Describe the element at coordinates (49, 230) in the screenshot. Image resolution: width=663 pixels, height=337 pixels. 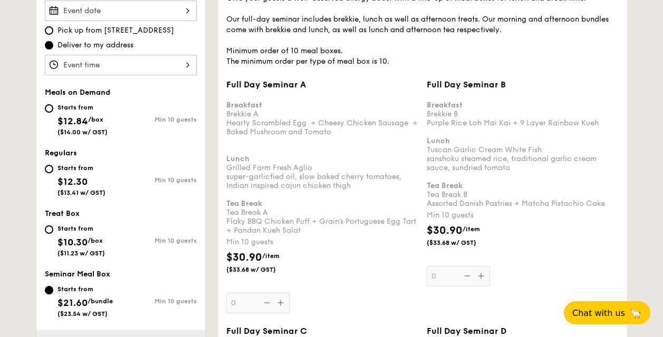
I see `input: Starts from$10.30/box($11.23 w/ GST)Min 10 guests` at that location.